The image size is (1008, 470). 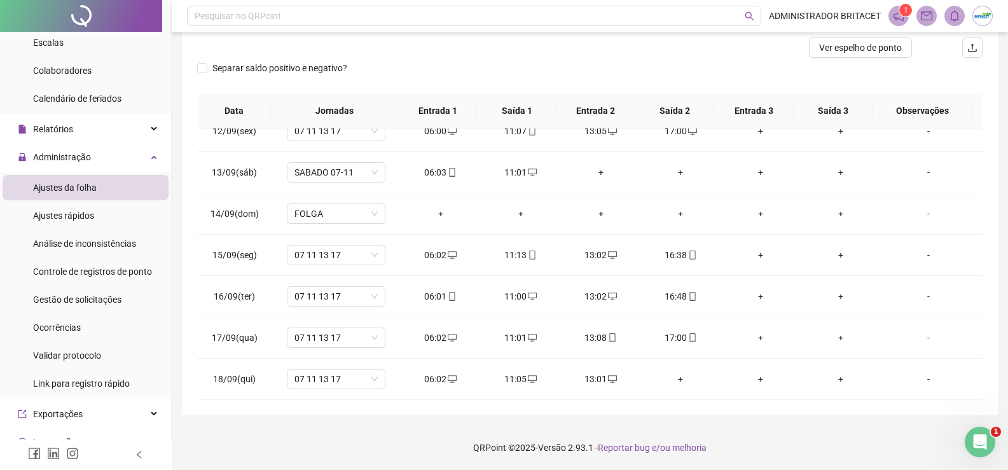 I want to click on th: Entrada 2, so click(x=596, y=111).